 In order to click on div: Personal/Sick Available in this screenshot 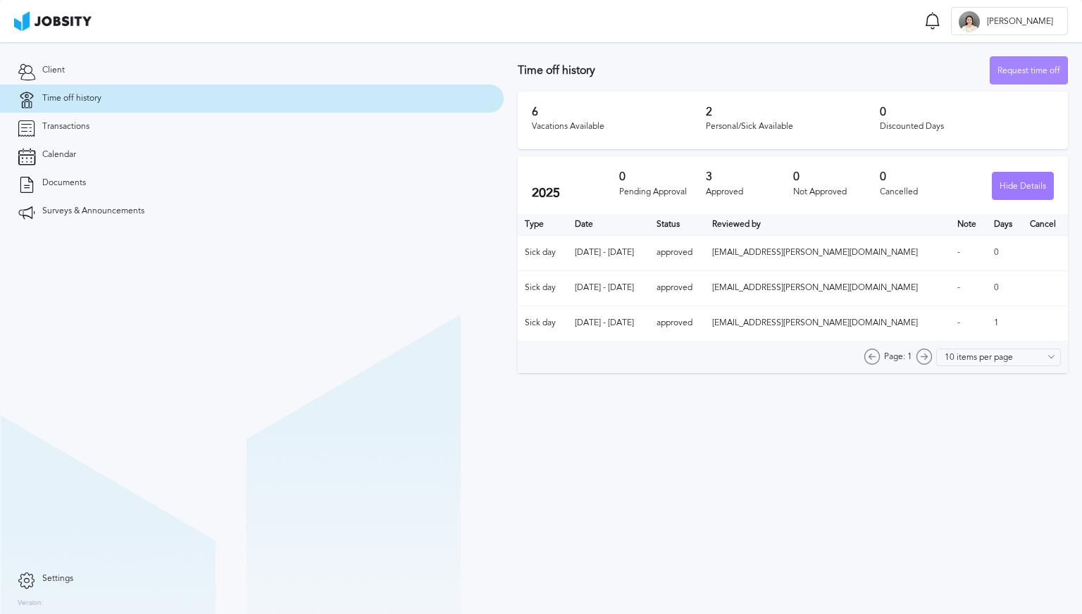, I will do `click(793, 127)`.